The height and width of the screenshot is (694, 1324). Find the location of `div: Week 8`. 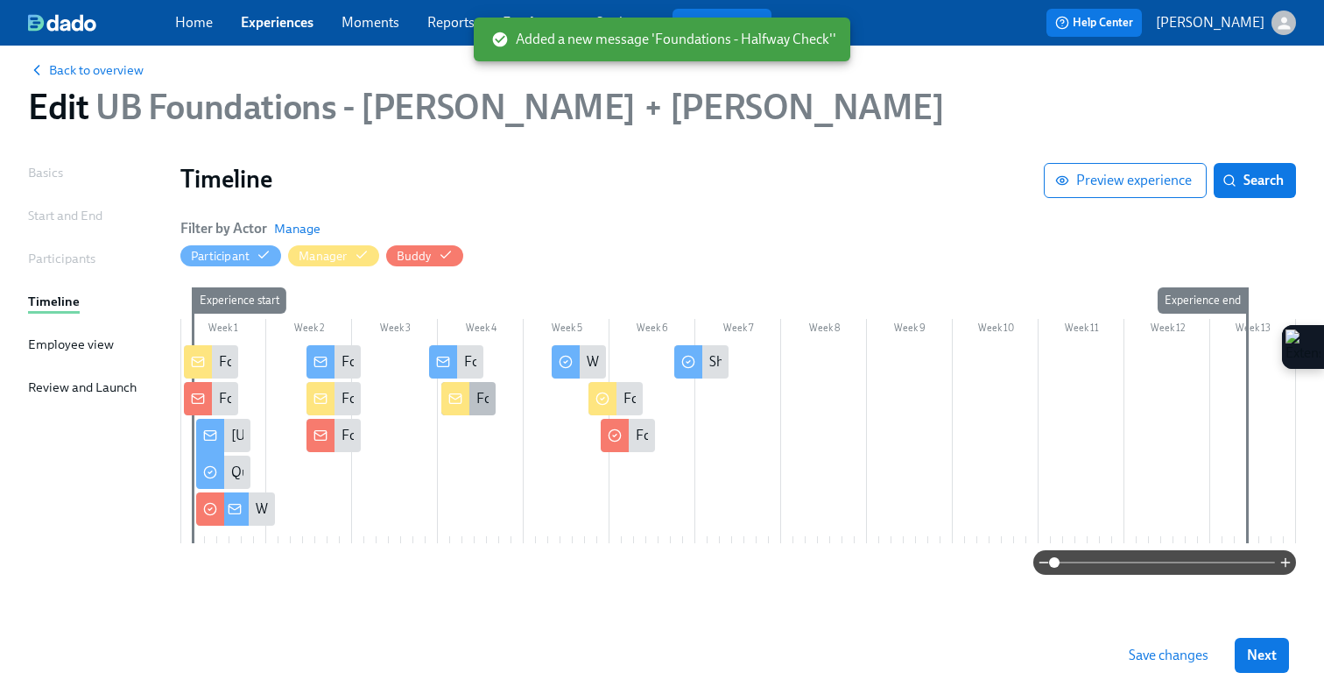

div: Week 8 is located at coordinates (824, 330).